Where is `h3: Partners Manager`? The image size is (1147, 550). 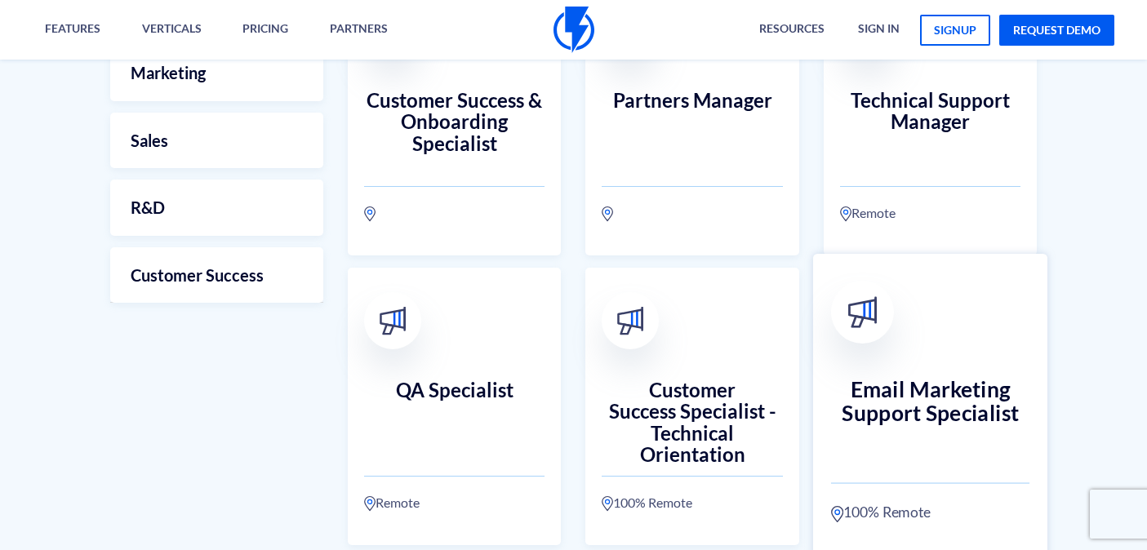
h3: Partners Manager is located at coordinates (692, 122).